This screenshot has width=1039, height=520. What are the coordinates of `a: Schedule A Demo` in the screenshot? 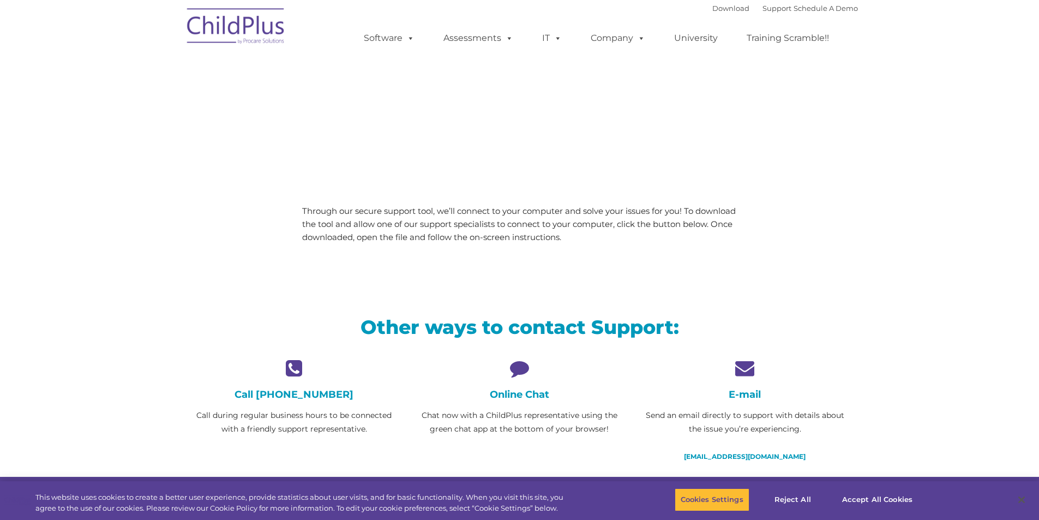 It's located at (826, 8).